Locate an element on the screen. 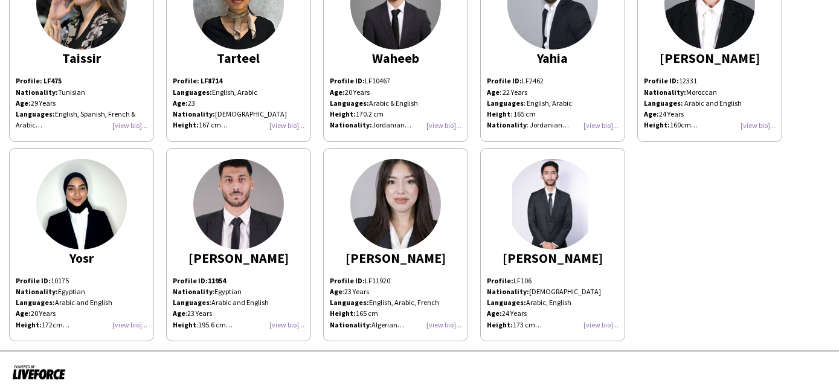 The image size is (839, 389). strong: Profile: LF475 is located at coordinates (39, 80).